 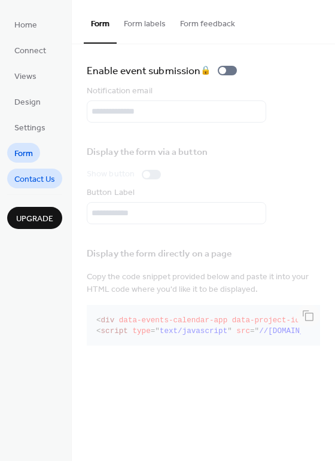 I want to click on a: Home, so click(x=26, y=24).